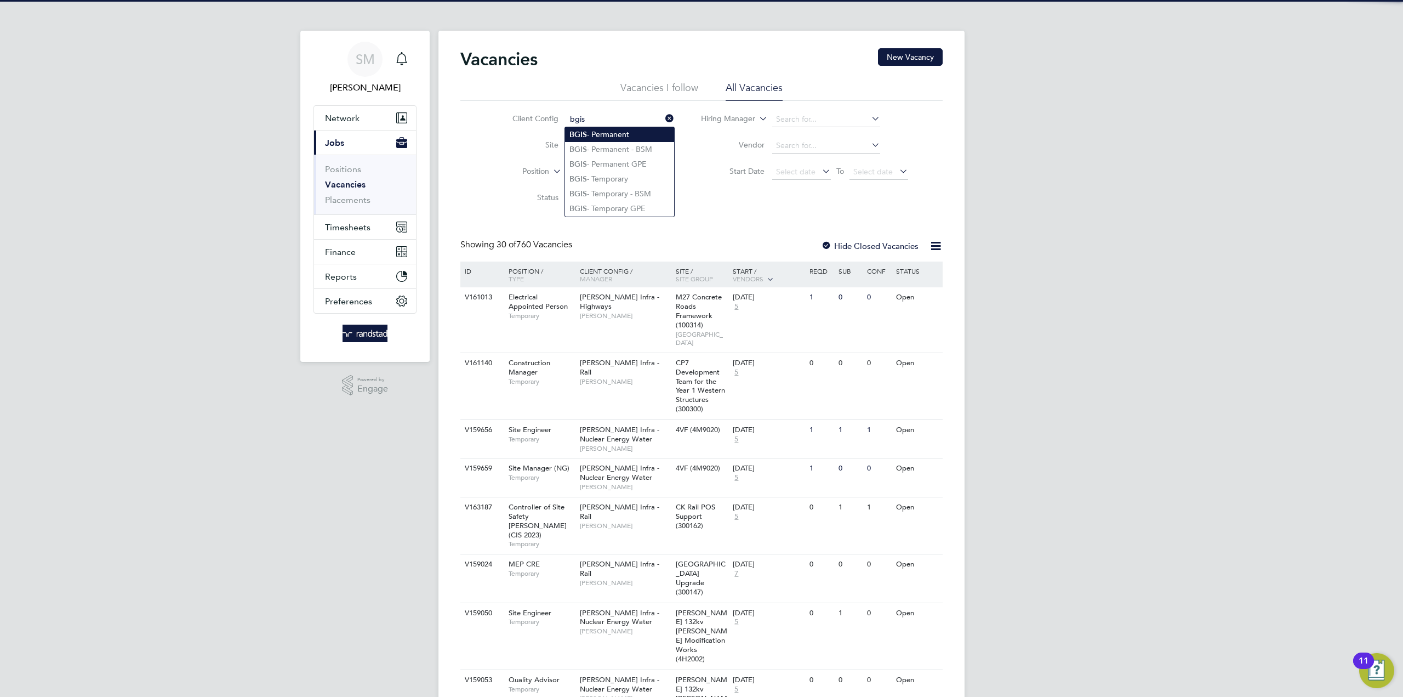  Describe the element at coordinates (534, 244) in the screenshot. I see `span: 760 Vacancies` at that location.